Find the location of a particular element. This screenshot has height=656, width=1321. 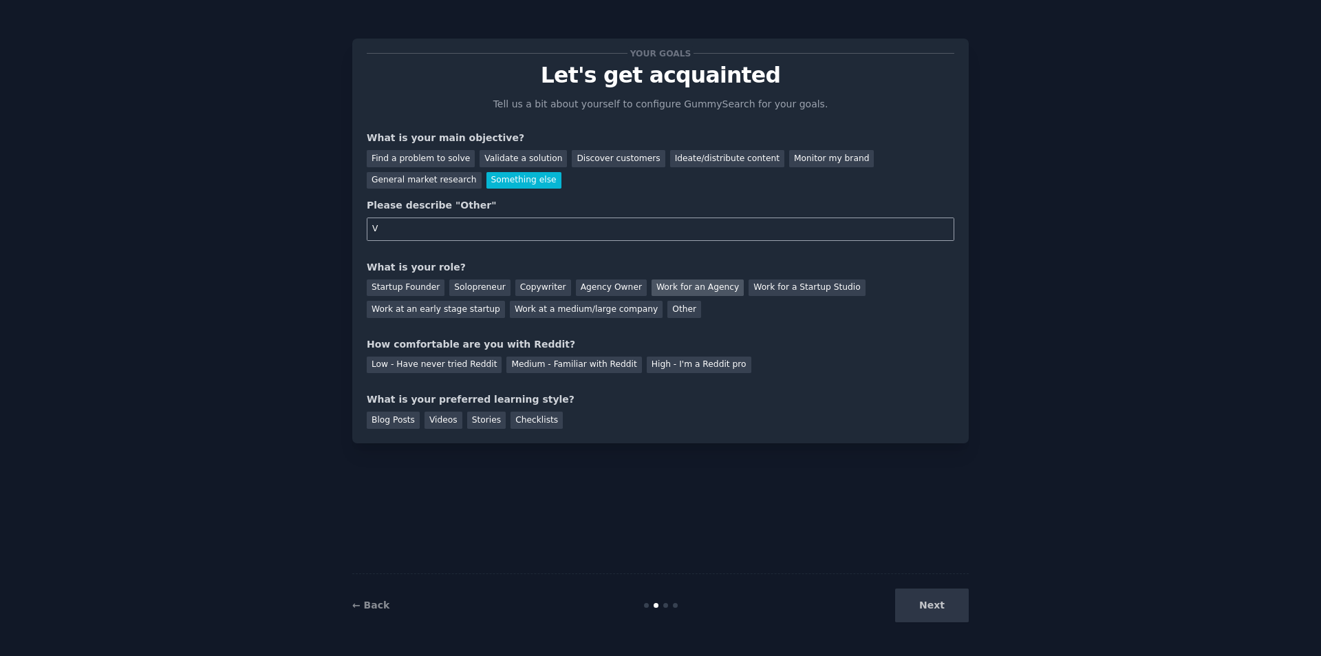

div: Validate a solution is located at coordinates (523, 158).